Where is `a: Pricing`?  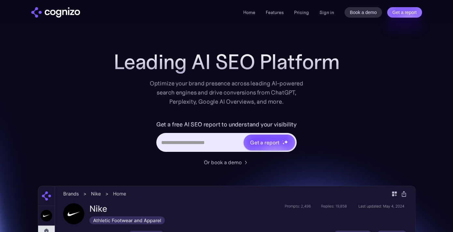 a: Pricing is located at coordinates (302, 12).